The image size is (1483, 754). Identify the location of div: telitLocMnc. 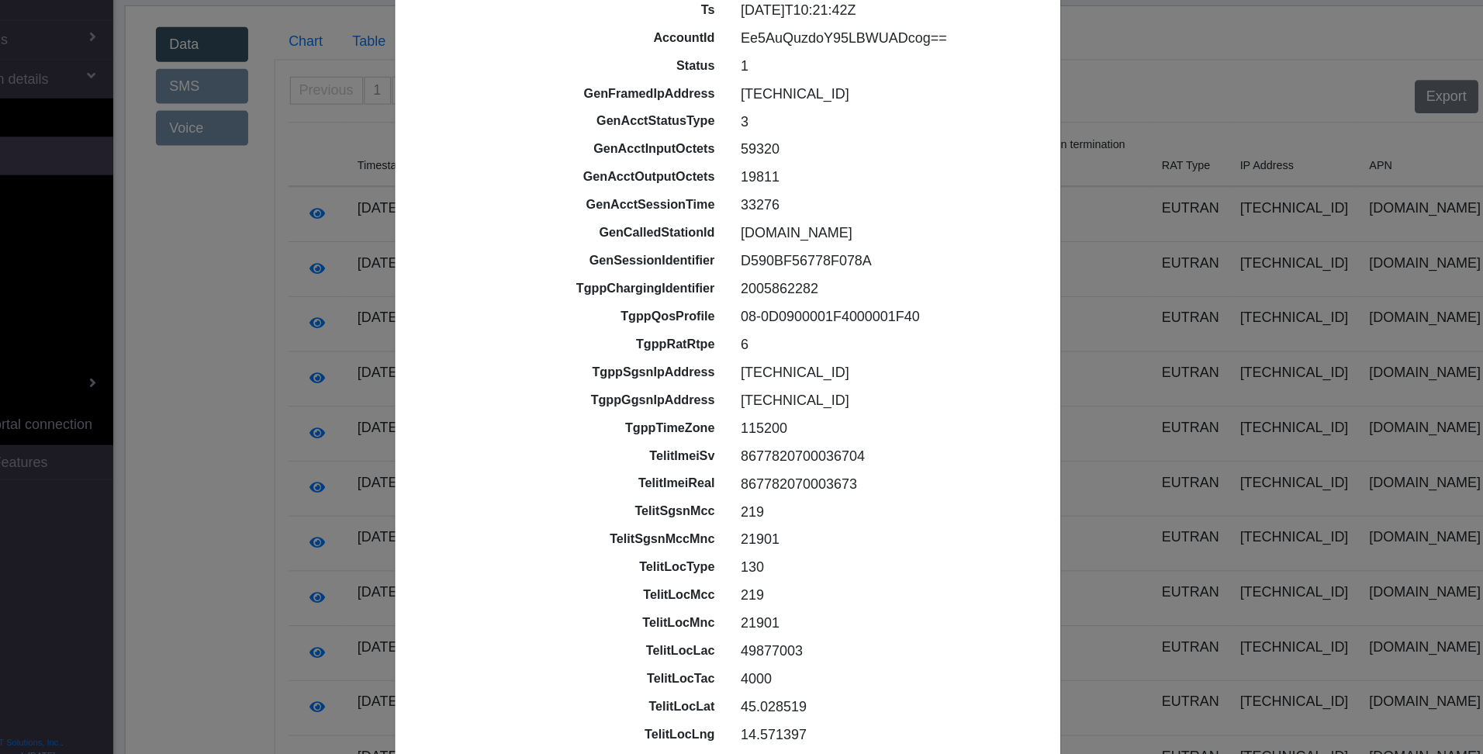
(596, 607).